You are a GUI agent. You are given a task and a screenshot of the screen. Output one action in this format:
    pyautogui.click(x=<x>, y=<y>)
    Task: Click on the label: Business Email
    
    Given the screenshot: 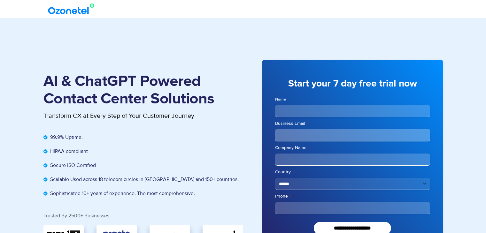 What is the action you would take?
    pyautogui.click(x=352, y=124)
    